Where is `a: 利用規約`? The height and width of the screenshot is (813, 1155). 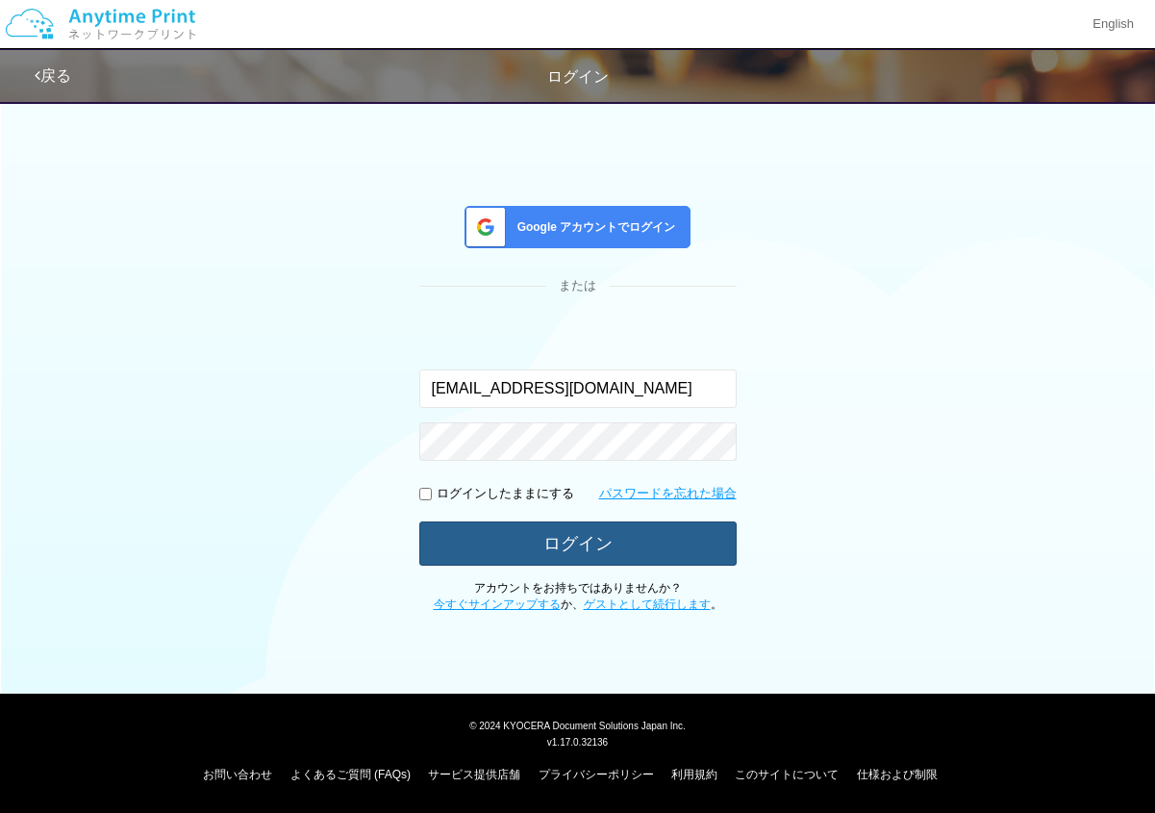
a: 利用規約 is located at coordinates (695, 774).